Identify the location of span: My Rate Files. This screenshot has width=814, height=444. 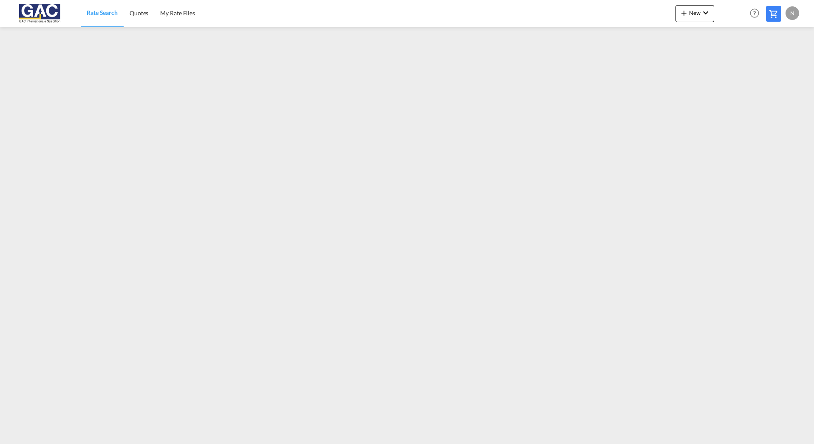
(178, 13).